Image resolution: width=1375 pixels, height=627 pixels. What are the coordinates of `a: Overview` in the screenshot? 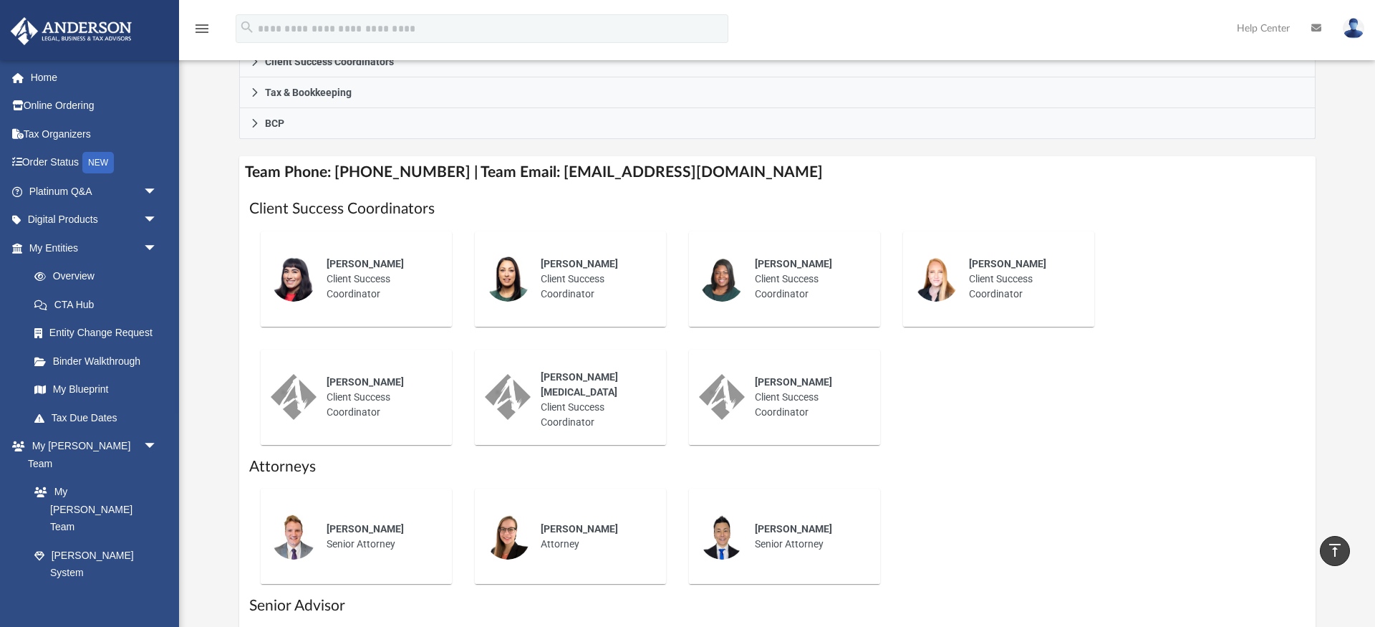 It's located at (100, 276).